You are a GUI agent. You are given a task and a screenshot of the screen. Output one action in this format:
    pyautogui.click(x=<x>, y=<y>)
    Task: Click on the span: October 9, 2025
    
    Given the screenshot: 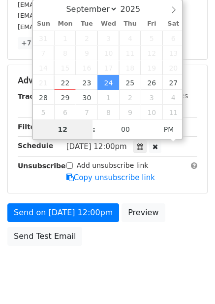 What is the action you would take?
    pyautogui.click(x=130, y=112)
    